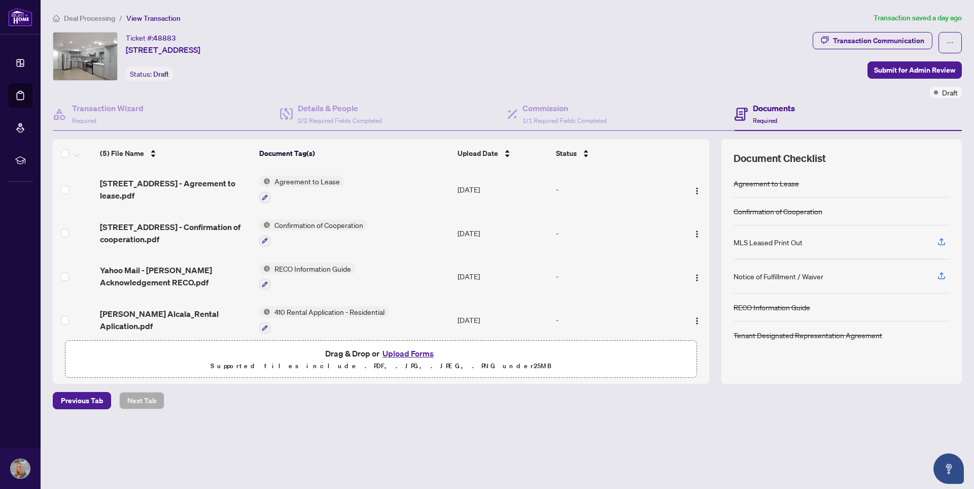 Image resolution: width=974 pixels, height=489 pixels. Describe the element at coordinates (565, 108) in the screenshot. I see `h4: Commission` at that location.